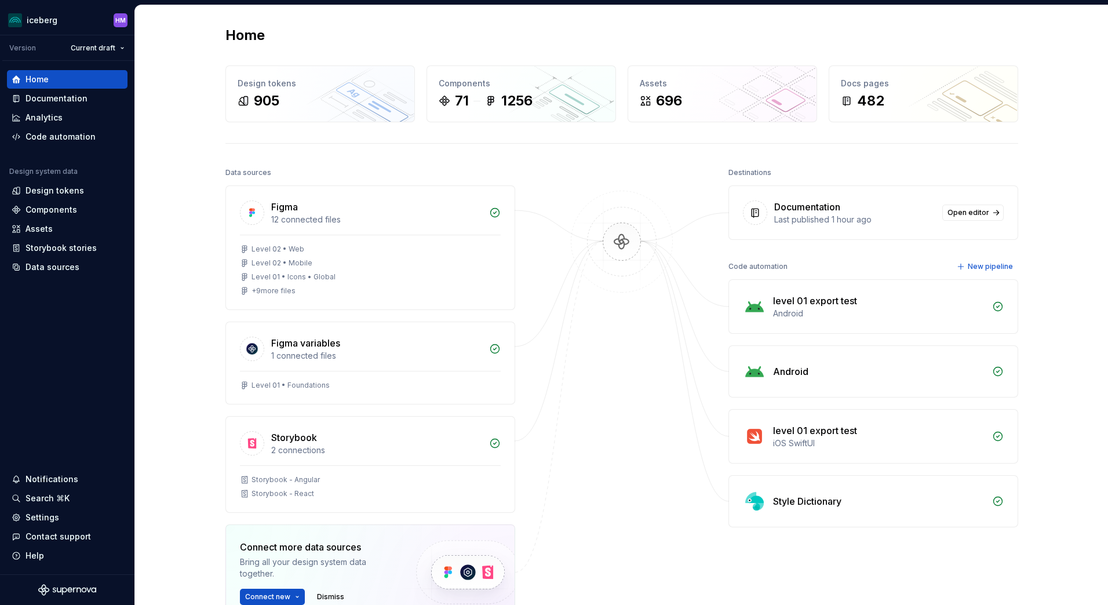  What do you see at coordinates (67, 79) in the screenshot?
I see `a: Home` at bounding box center [67, 79].